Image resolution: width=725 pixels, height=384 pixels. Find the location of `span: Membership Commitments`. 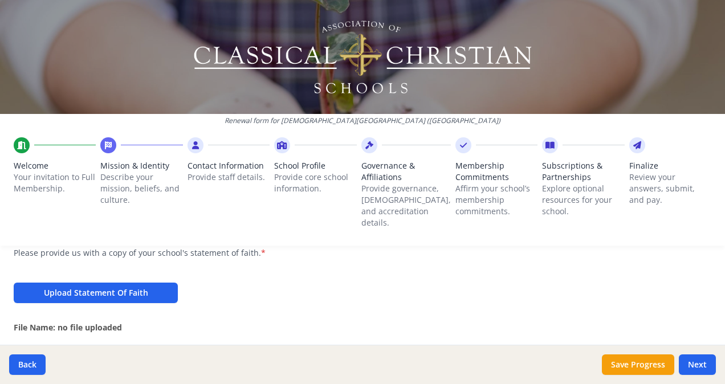

span: Membership Commitments is located at coordinates (496, 171).